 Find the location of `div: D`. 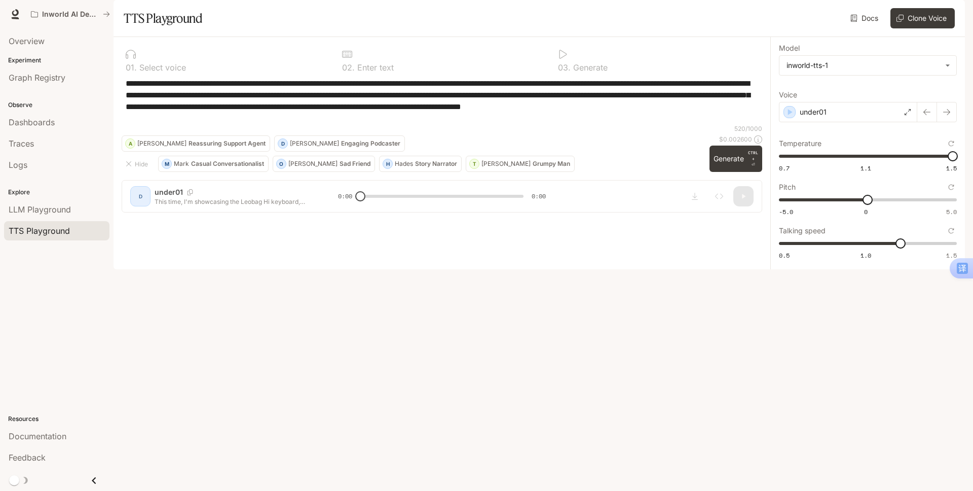

div: D is located at coordinates (283, 143).